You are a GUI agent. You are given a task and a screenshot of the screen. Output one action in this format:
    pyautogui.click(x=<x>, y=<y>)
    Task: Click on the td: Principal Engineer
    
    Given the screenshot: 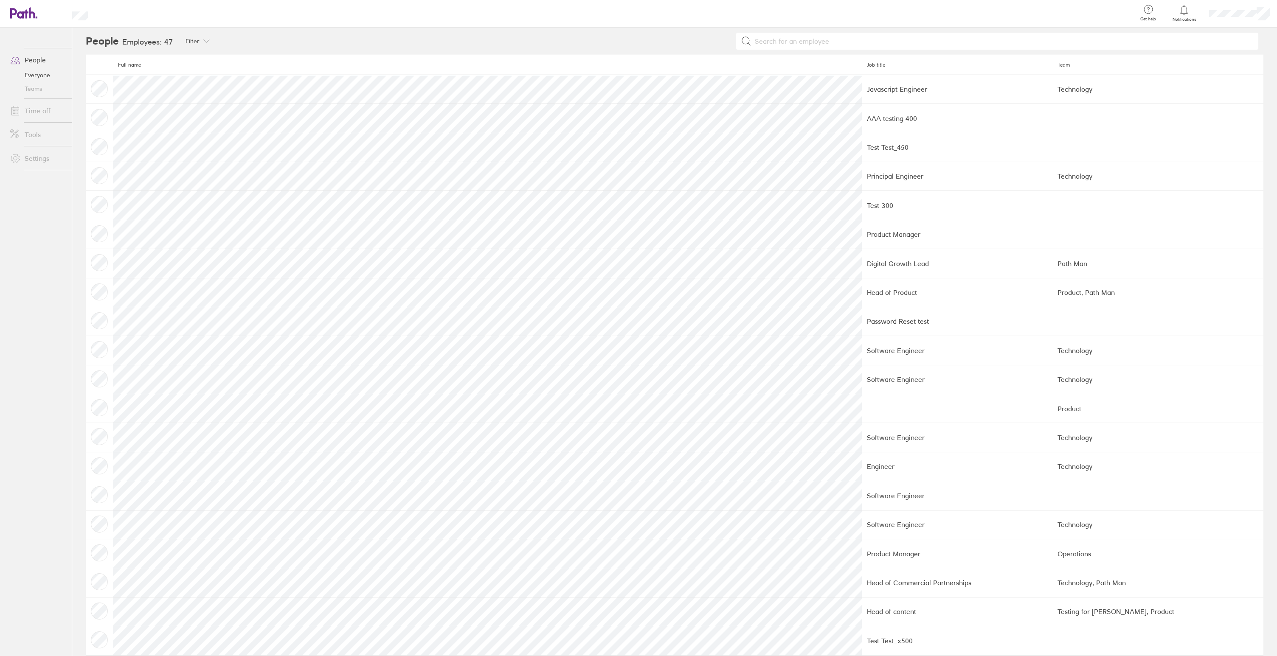 What is the action you would take?
    pyautogui.click(x=957, y=176)
    